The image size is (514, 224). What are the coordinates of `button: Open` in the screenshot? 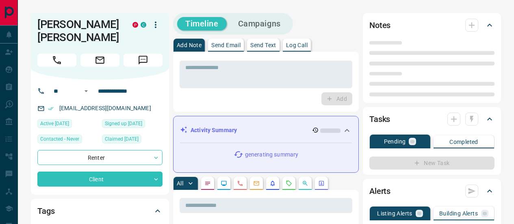 It's located at (86, 91).